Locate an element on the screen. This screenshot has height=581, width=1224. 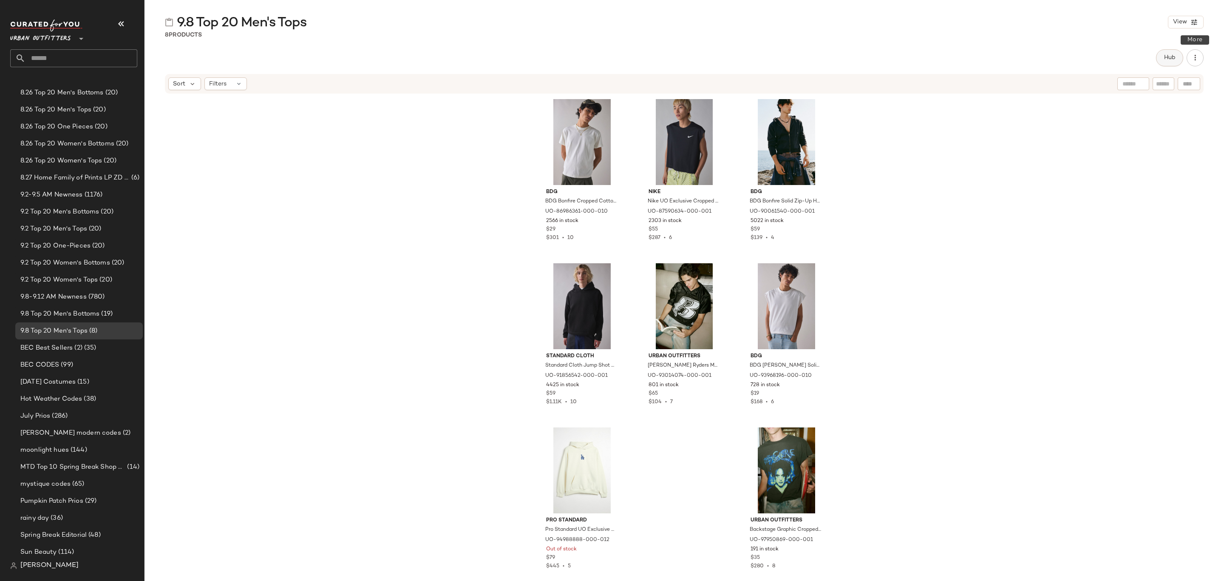
span: 9.2-9.5 AM Newness is located at coordinates (51, 195).